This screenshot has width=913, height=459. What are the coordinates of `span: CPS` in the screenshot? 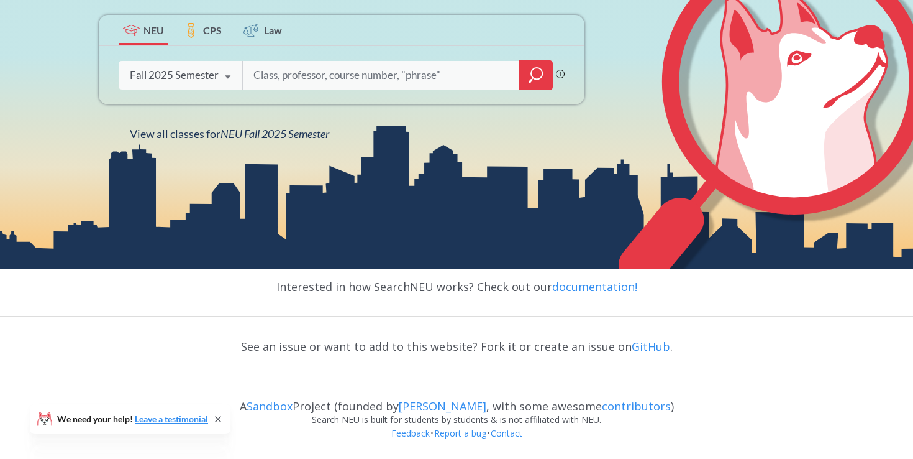 It's located at (213, 30).